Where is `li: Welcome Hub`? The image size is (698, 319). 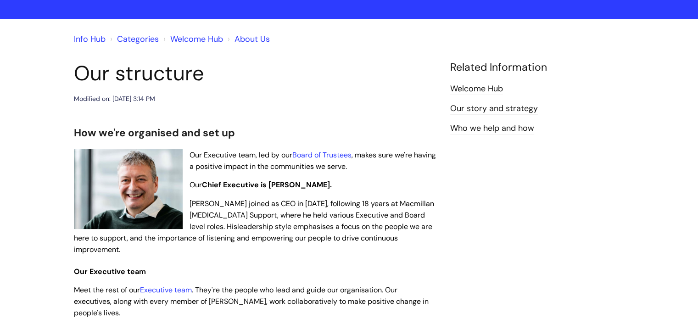 li: Welcome Hub is located at coordinates (192, 39).